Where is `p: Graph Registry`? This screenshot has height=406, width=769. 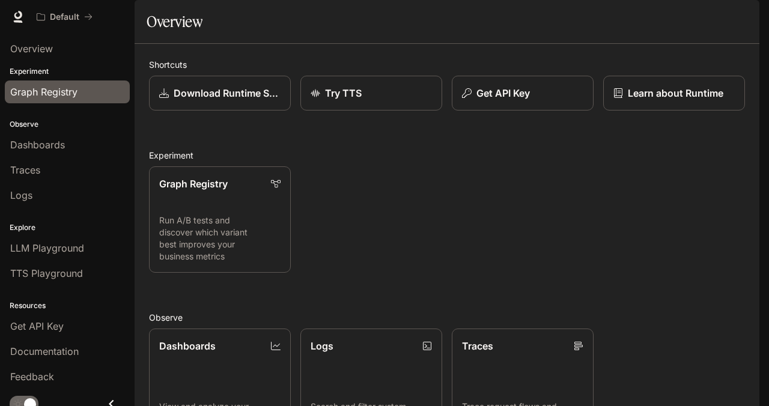 p: Graph Registry is located at coordinates (193, 184).